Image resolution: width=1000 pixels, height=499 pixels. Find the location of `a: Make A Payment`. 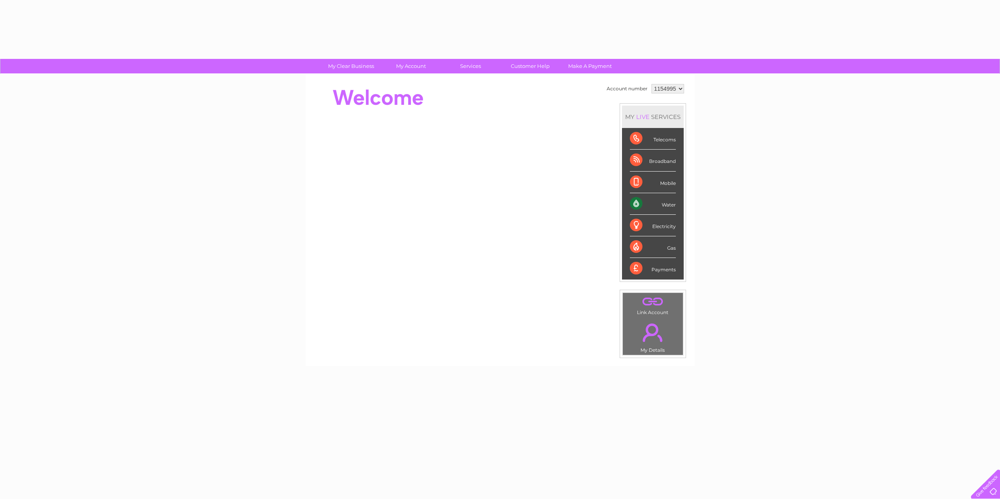

a: Make A Payment is located at coordinates (590, 66).